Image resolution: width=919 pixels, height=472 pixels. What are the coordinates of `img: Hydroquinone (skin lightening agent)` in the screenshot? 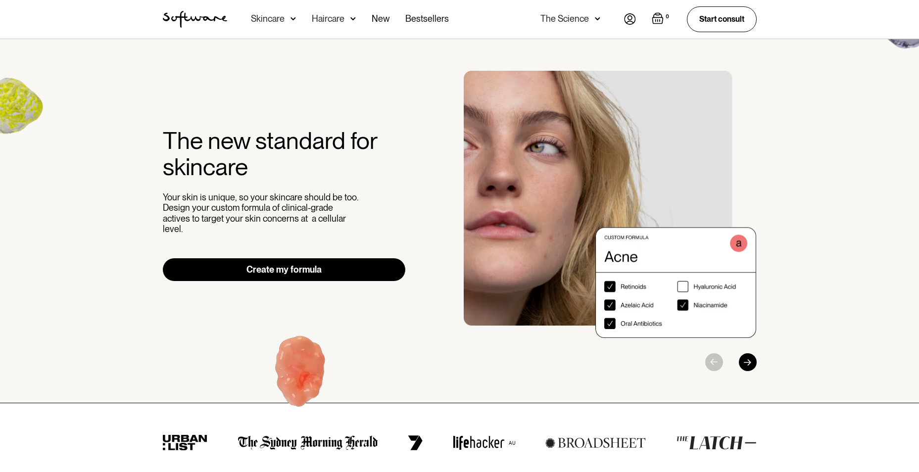 It's located at (300, 375).